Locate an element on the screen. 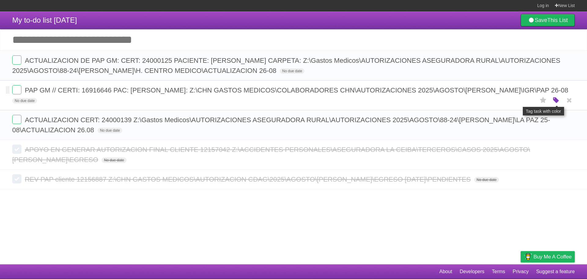 Image resolution: width=587 pixels, height=279 pixels. span: ACTUALIZACION CERT: 24000139 Z:\Gastos Medicos\AUTORIZACIONES ASEGURADORA RURAL\AUTORIZACIONES 20... is located at coordinates (281, 125).